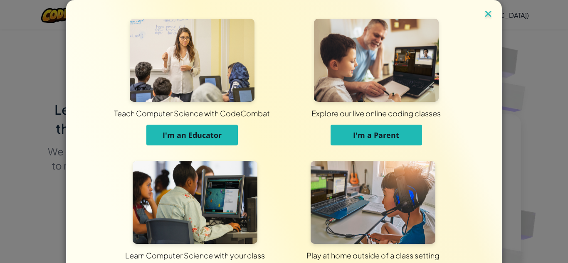 Image resolution: width=568 pixels, height=263 pixels. What do you see at coordinates (373, 203) in the screenshot?
I see `img: For Individuals` at bounding box center [373, 203].